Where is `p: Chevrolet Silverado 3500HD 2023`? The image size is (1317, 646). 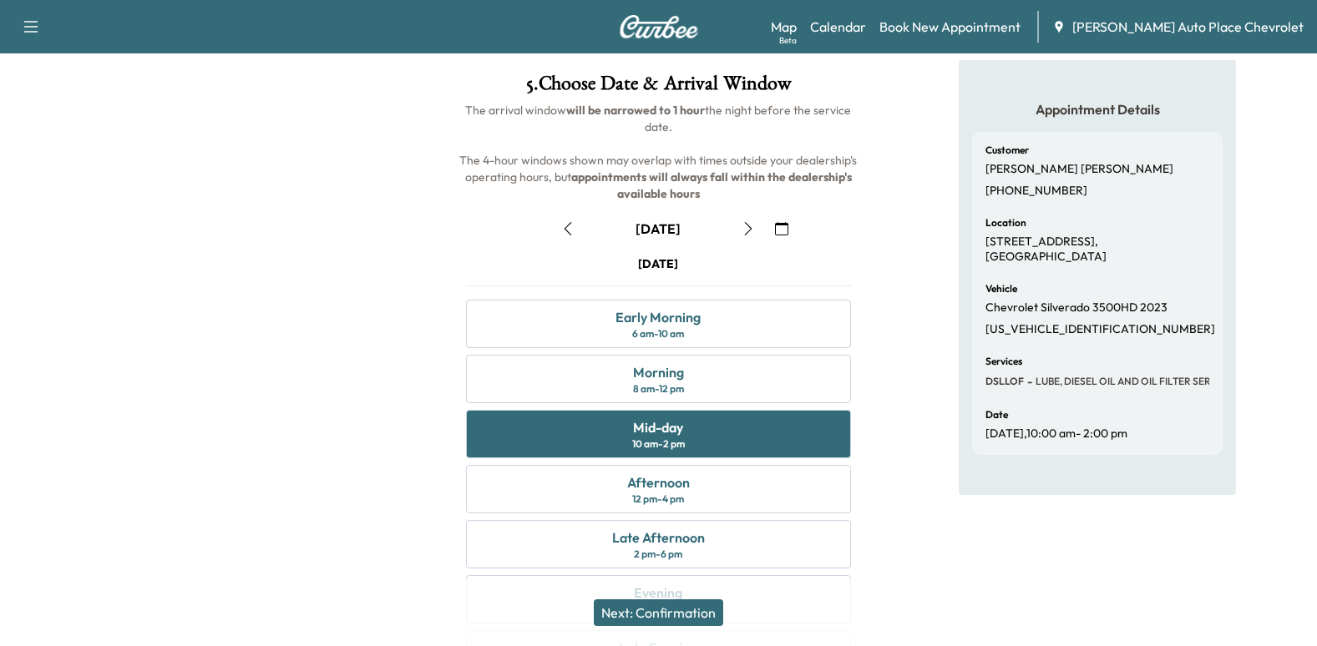 p: Chevrolet Silverado 3500HD 2023 is located at coordinates (1076, 308).